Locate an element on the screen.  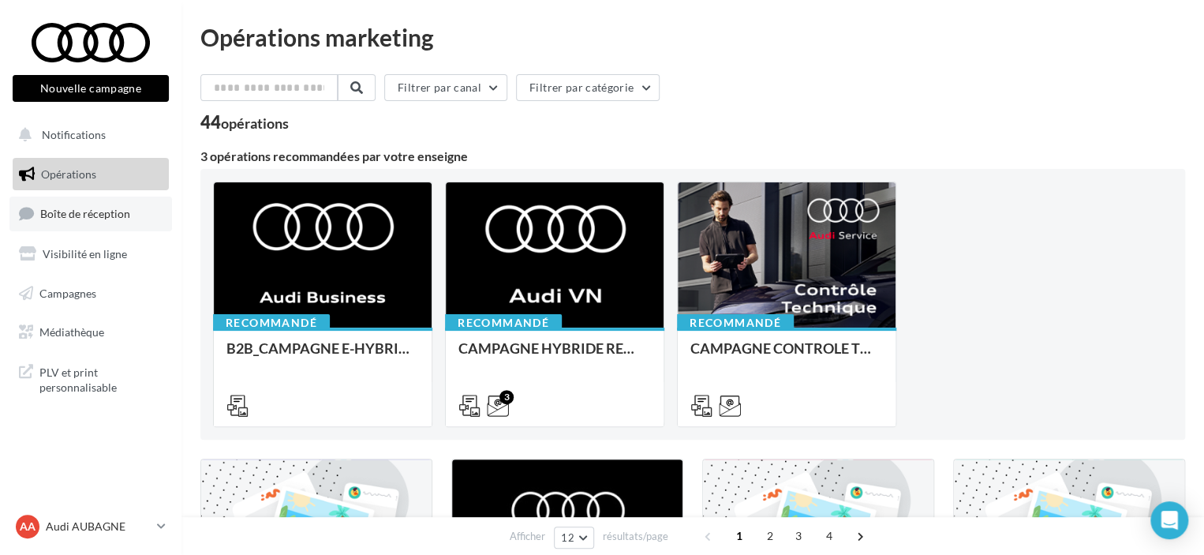
span: 3 is located at coordinates (799, 536).